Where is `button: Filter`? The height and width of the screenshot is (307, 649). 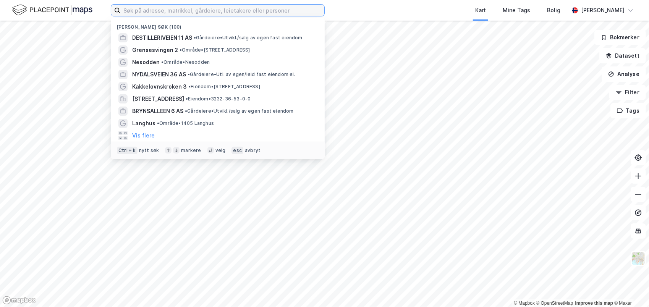
button: Filter is located at coordinates (628, 92).